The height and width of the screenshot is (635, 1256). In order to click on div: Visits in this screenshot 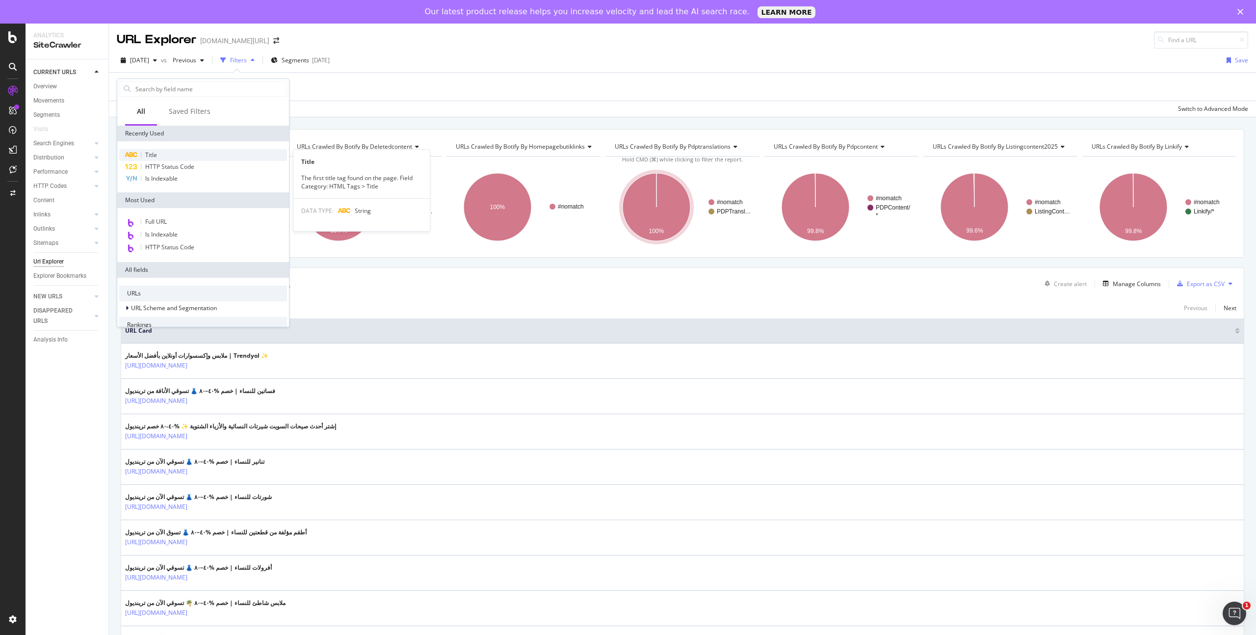, I will do `click(41, 129)`.